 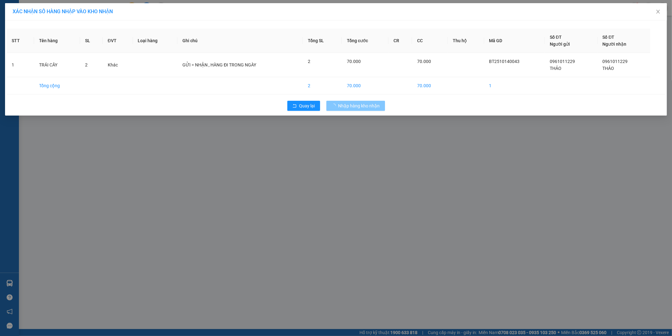 I want to click on th: Ghi chú, so click(x=240, y=41).